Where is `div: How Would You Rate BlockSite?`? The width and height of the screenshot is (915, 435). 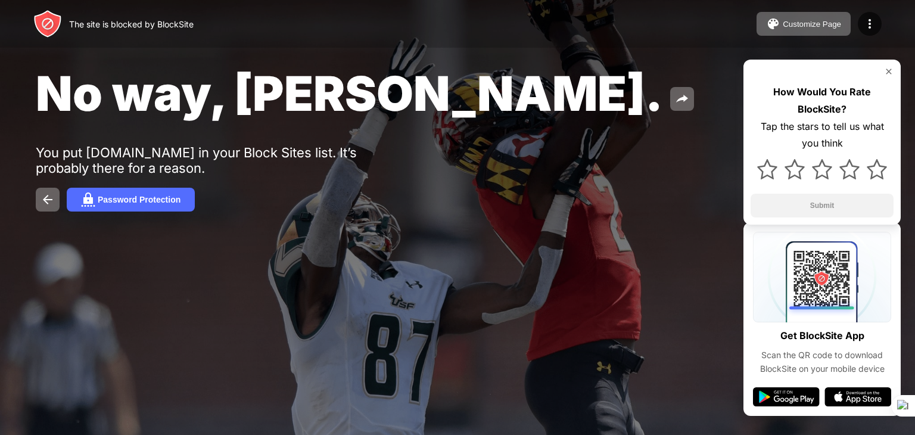
div: How Would You Rate BlockSite? is located at coordinates (822, 101).